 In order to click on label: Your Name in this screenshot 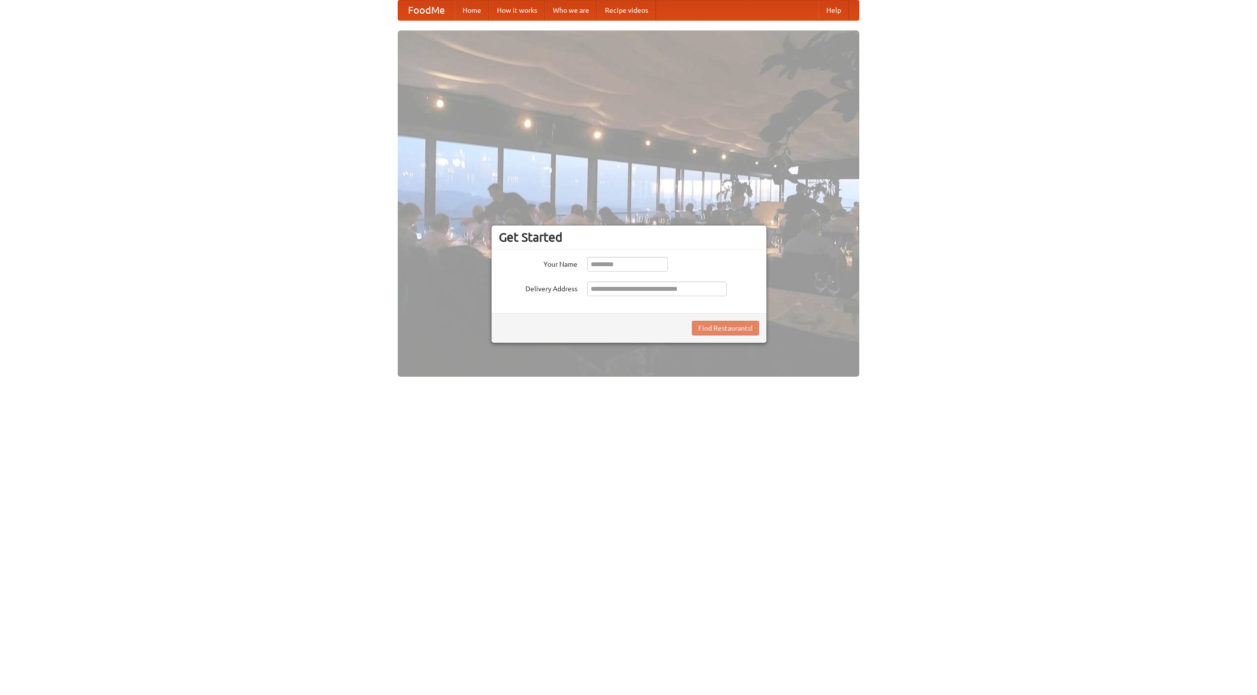, I will do `click(538, 263)`.